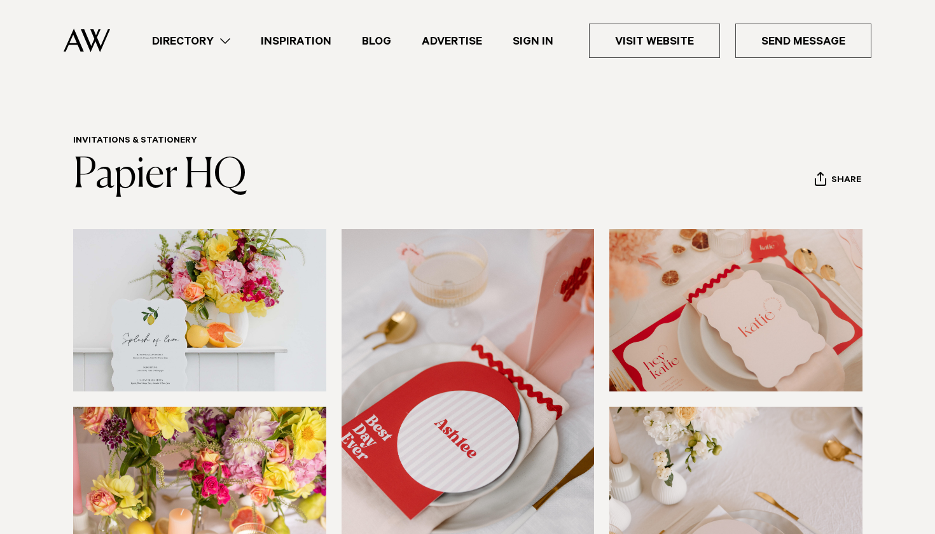 This screenshot has width=935, height=534. What do you see at coordinates (87, 40) in the screenshot?
I see `img: Auckland Weddings Logo` at bounding box center [87, 40].